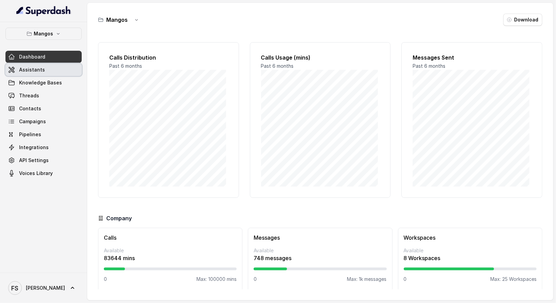  Describe the element at coordinates (44, 135) in the screenshot. I see `a: Pipelines` at that location.